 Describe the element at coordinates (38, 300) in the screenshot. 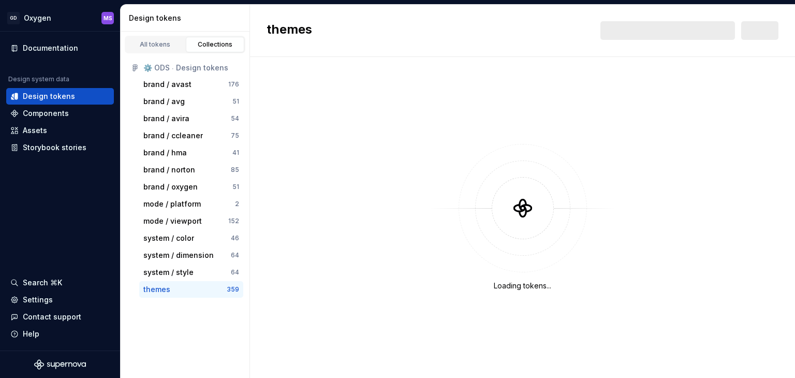

I see `div: Settings` at that location.